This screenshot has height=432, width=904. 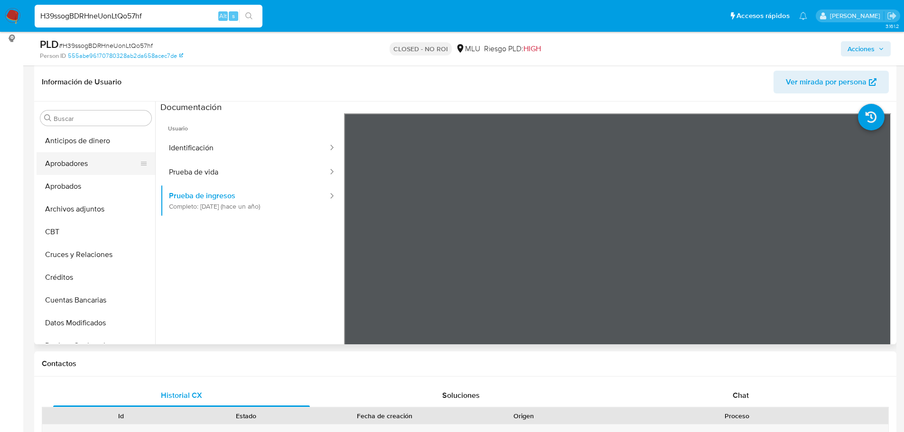 What do you see at coordinates (101, 119) in the screenshot?
I see `input: Buscar` at bounding box center [101, 119].